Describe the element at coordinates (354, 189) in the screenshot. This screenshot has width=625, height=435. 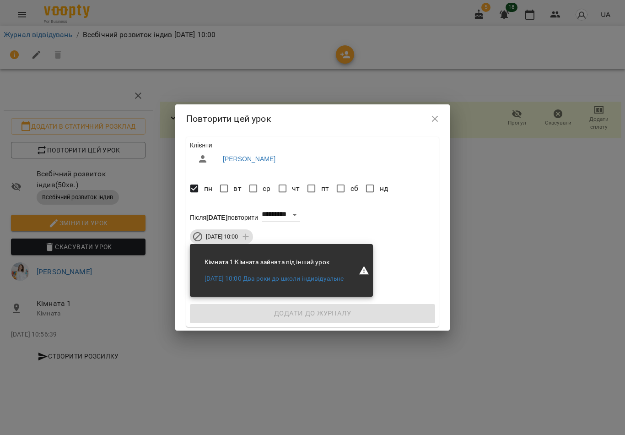
I see `span: сб` at that location.